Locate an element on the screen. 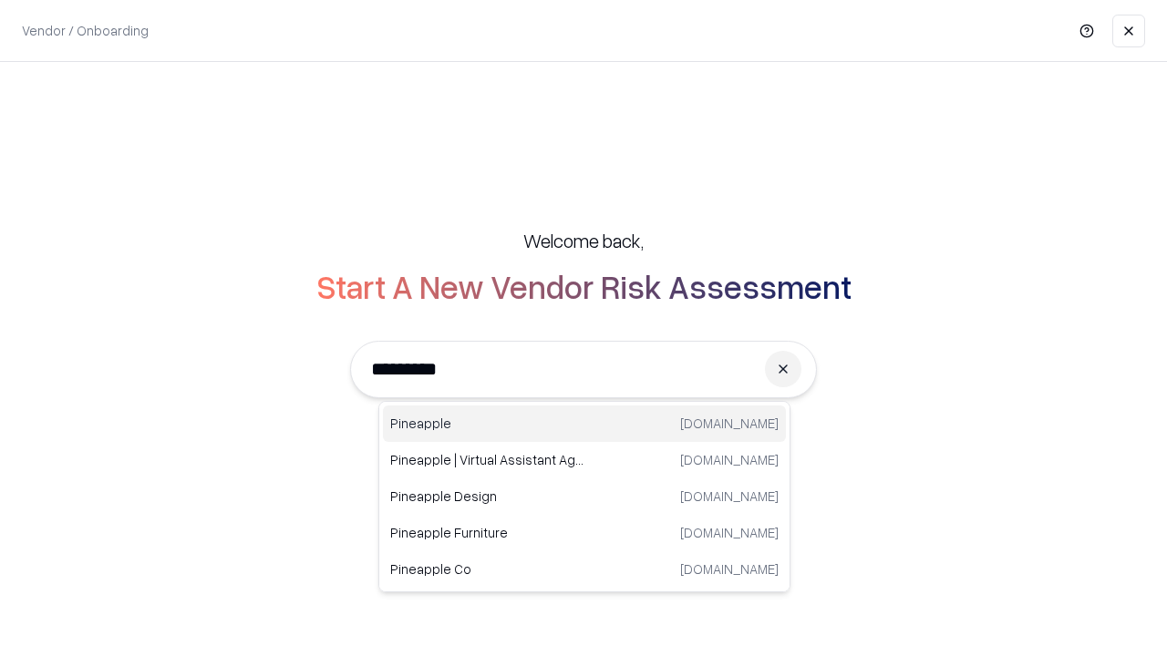  p: Pineapple Design is located at coordinates (487, 496).